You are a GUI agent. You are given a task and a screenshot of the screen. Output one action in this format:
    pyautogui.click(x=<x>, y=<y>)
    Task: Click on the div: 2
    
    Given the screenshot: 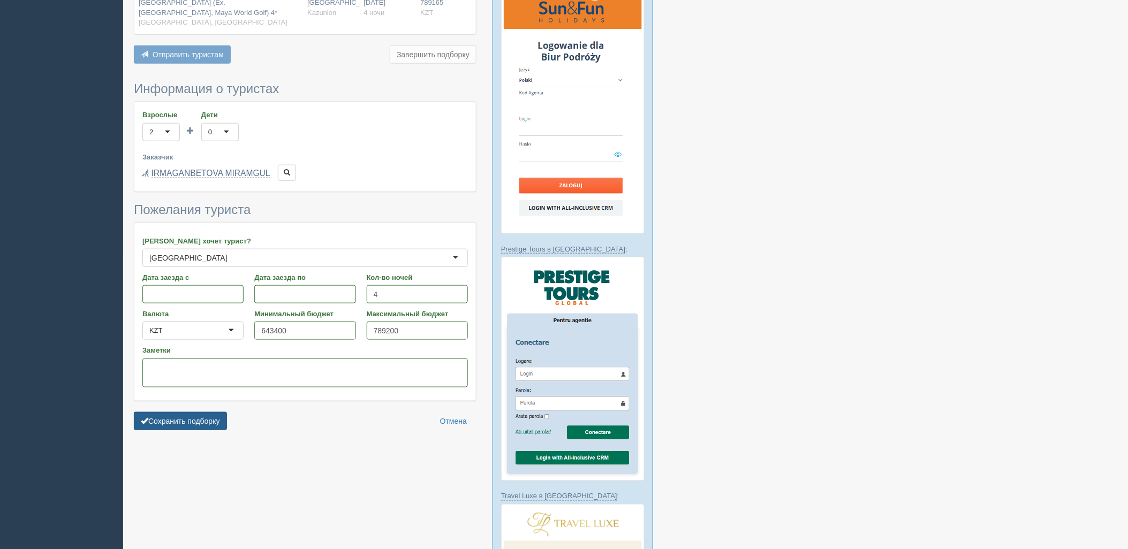 What is the action you would take?
    pyautogui.click(x=151, y=132)
    